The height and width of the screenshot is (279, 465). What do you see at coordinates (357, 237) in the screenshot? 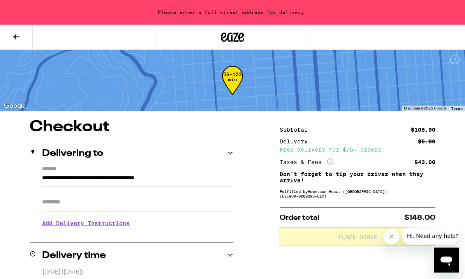
I see `button: Place Order` at bounding box center [357, 237].